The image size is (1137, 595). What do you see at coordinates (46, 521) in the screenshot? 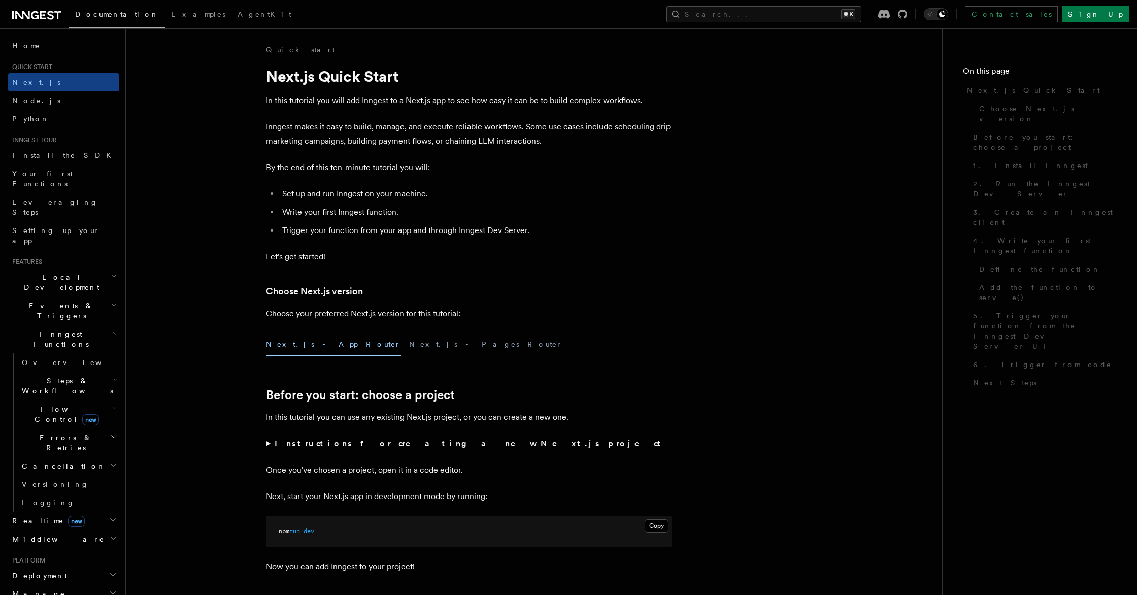
I see `span: Realtime` at bounding box center [46, 521].